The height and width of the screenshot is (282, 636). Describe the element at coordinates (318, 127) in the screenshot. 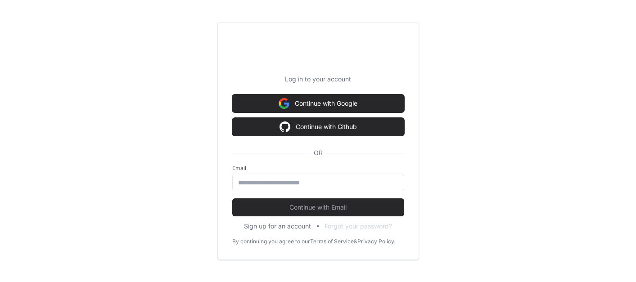

I see `button: Continue with Github` at that location.